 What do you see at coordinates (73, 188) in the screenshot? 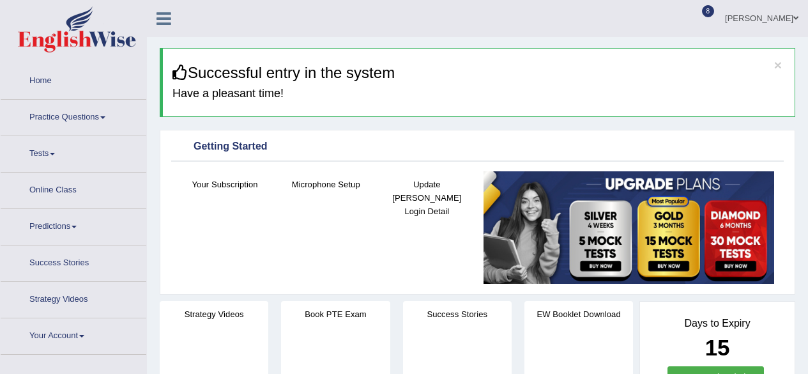
I see `a: Online Class` at bounding box center [73, 188].